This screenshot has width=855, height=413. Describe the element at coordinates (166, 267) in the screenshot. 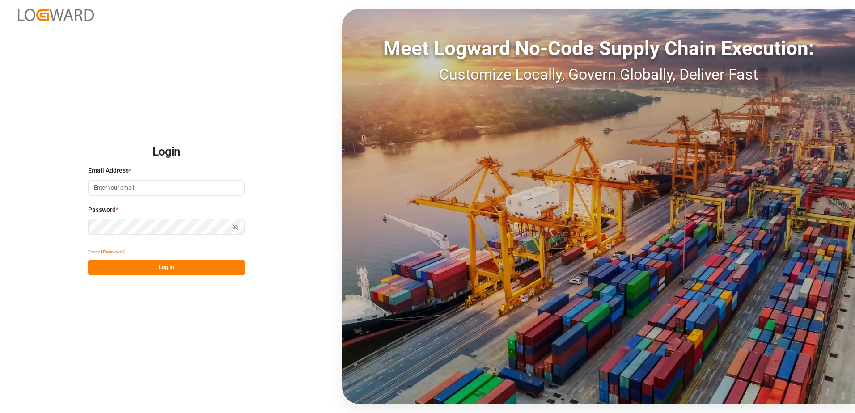

I see `button: Log In` at that location.